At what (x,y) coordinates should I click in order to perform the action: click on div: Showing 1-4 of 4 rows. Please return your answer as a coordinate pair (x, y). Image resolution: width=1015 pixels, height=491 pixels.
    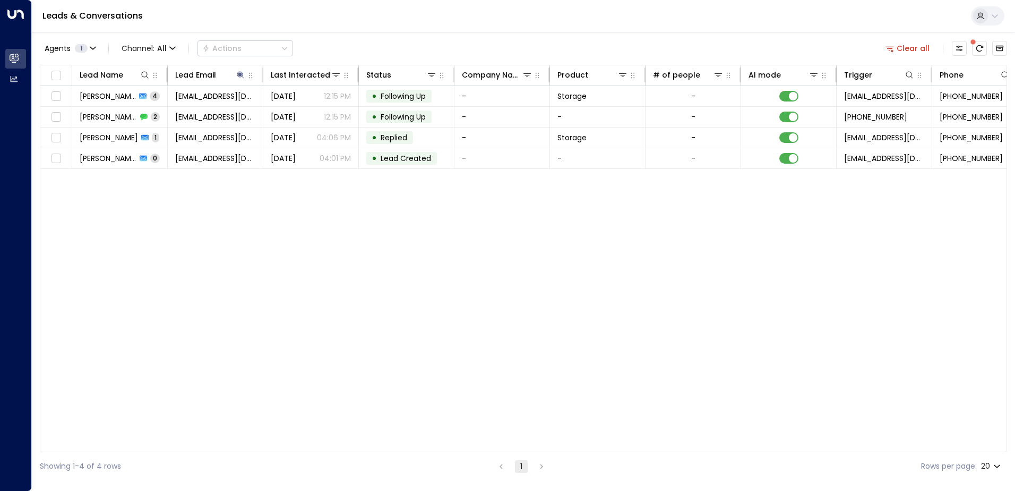
    Looking at the image, I should click on (80, 466).